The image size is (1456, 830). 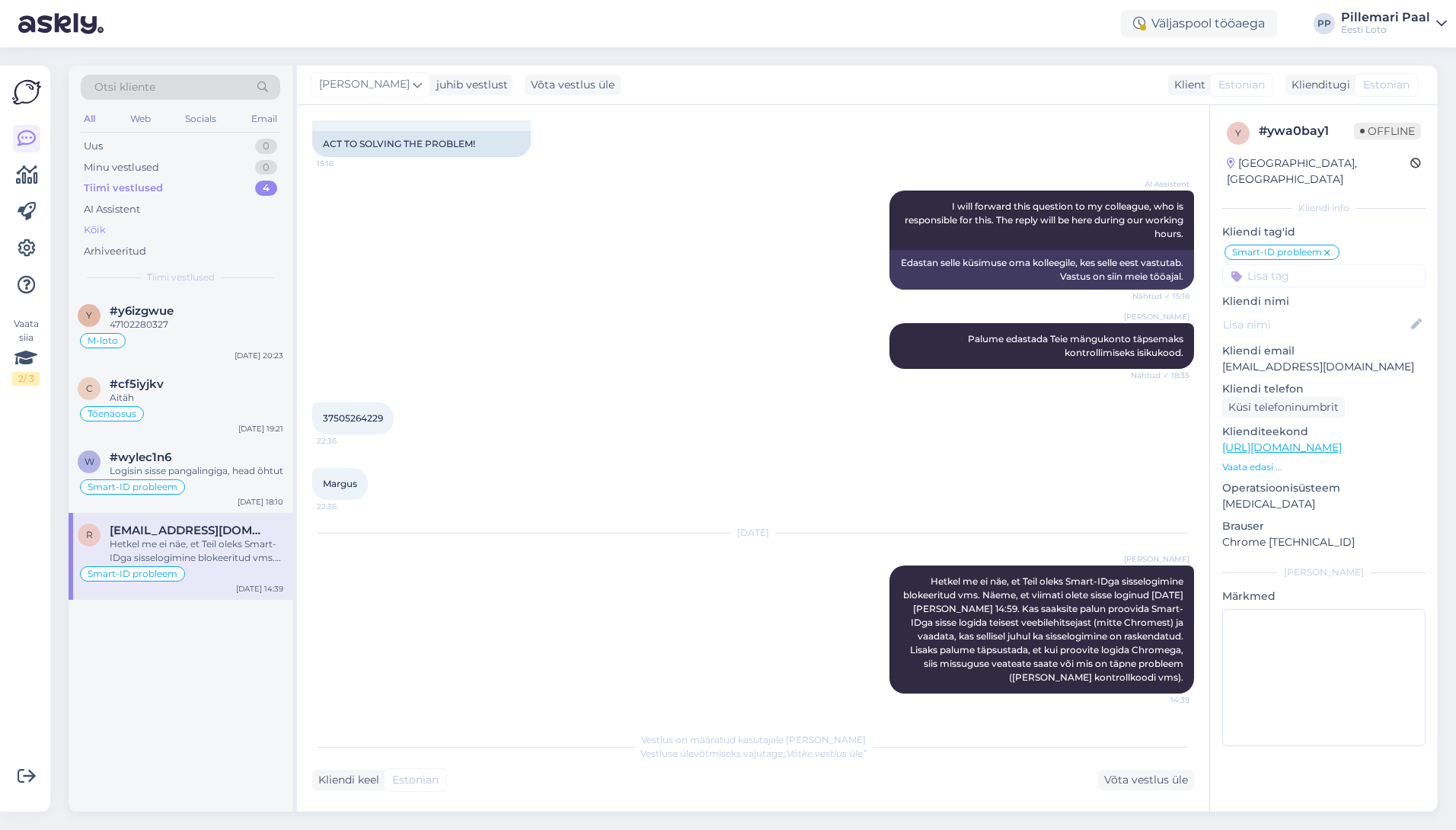 I want to click on div: Web, so click(x=140, y=119).